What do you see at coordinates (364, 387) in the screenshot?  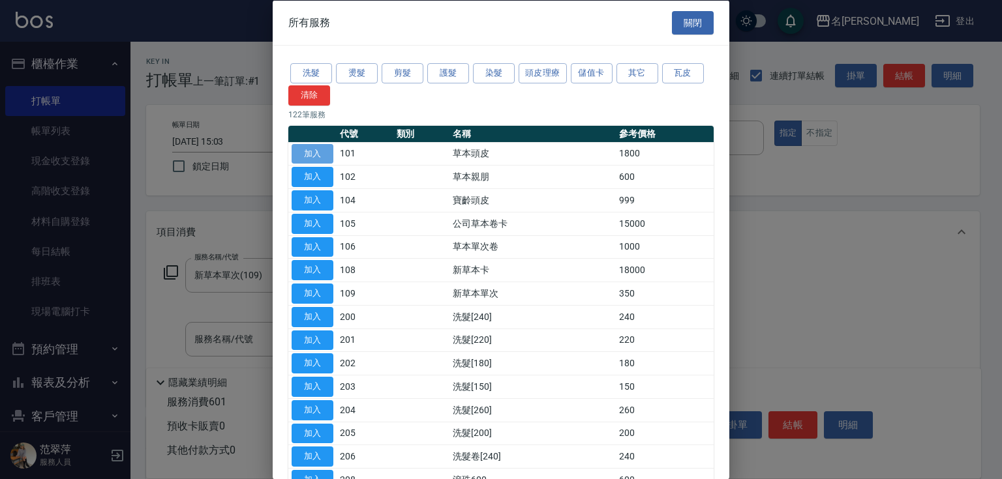 I see `td: 203` at bounding box center [364, 387].